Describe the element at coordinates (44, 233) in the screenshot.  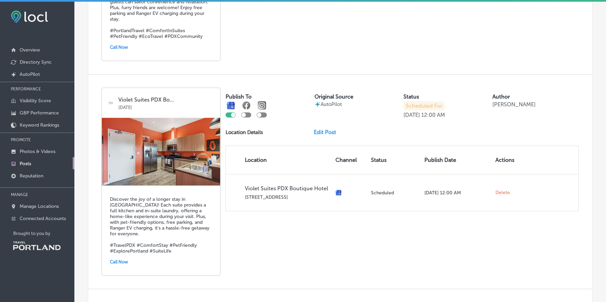
I see `p: Brought to you by` at that location.